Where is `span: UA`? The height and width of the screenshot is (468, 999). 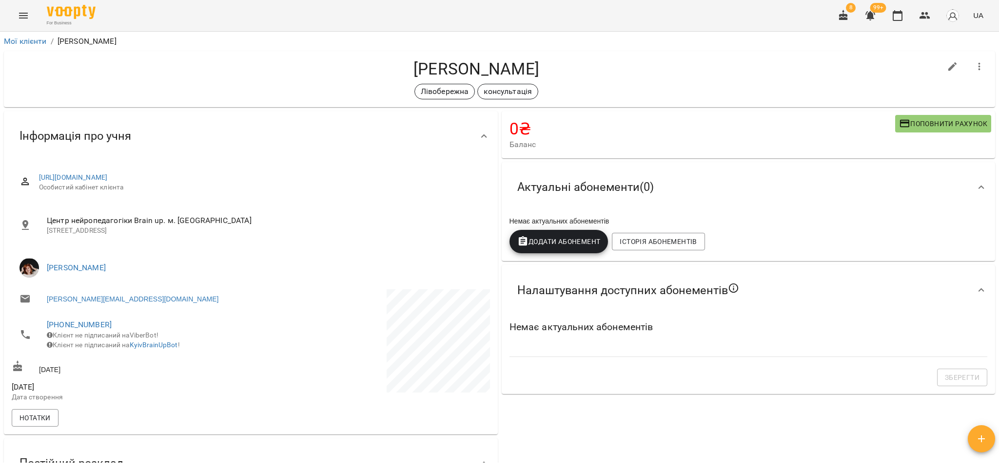
span: UA is located at coordinates (978, 15).